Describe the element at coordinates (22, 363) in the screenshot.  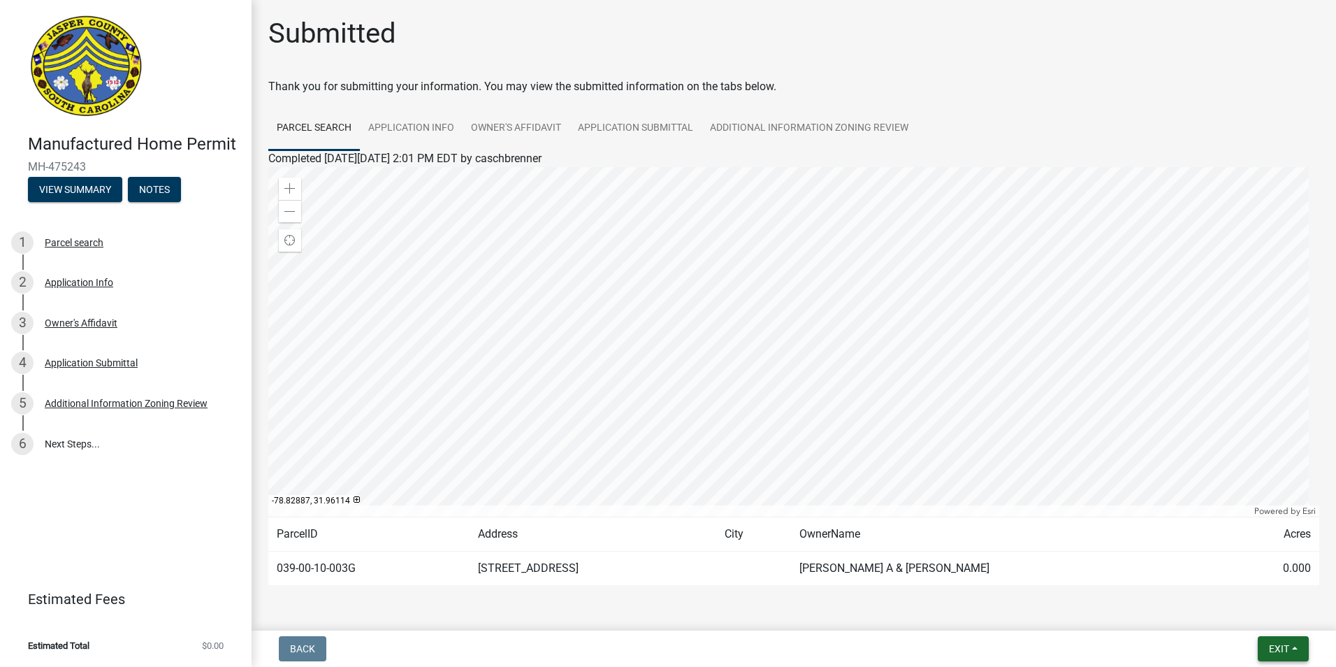
I see `div: 4` at that location.